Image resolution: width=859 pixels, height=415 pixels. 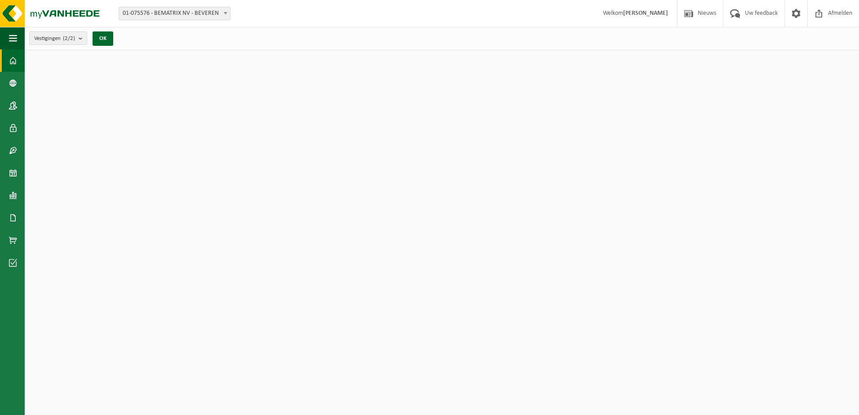 I want to click on button: OK, so click(x=103, y=39).